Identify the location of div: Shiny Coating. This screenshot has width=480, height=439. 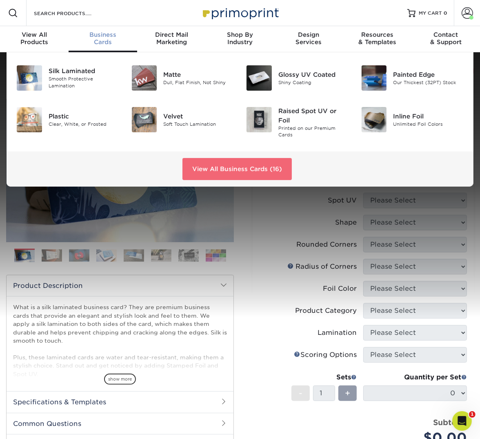
(314, 83).